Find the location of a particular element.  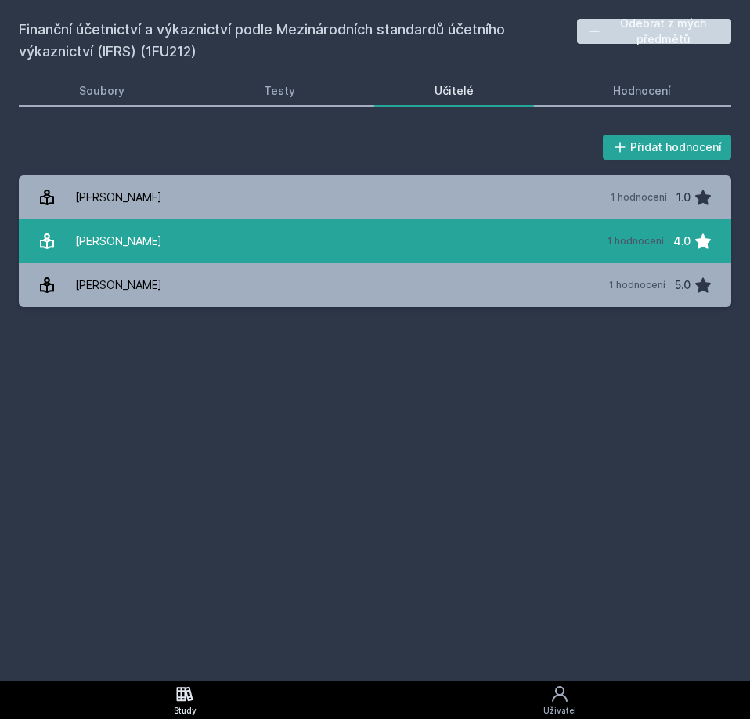

a: Učitelé is located at coordinates (454, 91).